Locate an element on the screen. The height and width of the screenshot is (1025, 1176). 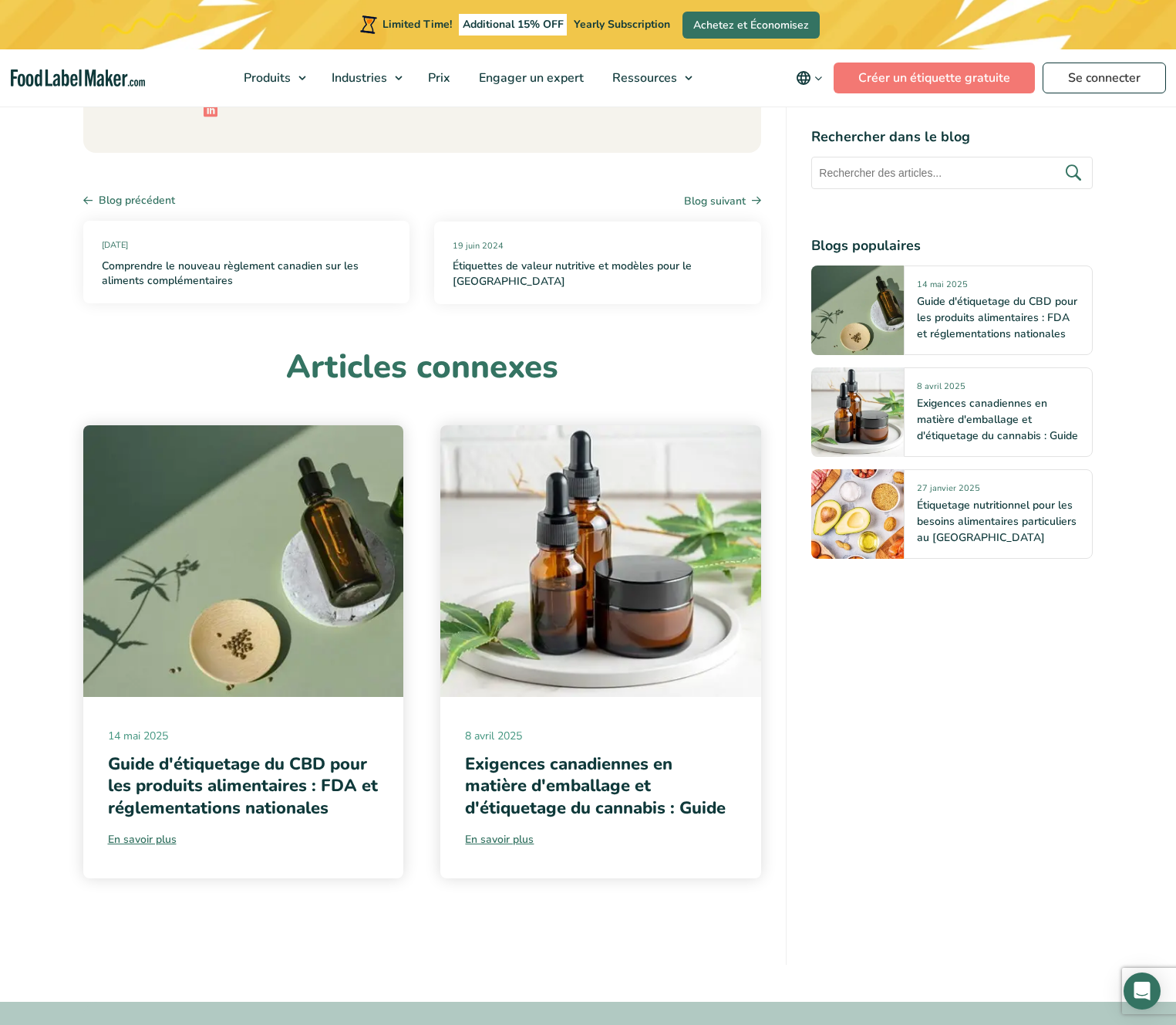
span: Produits is located at coordinates (266, 78).